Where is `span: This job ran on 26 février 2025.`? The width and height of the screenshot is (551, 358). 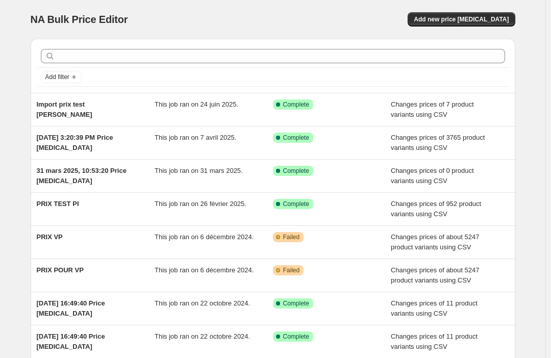
span: This job ran on 26 février 2025. is located at coordinates (200, 203).